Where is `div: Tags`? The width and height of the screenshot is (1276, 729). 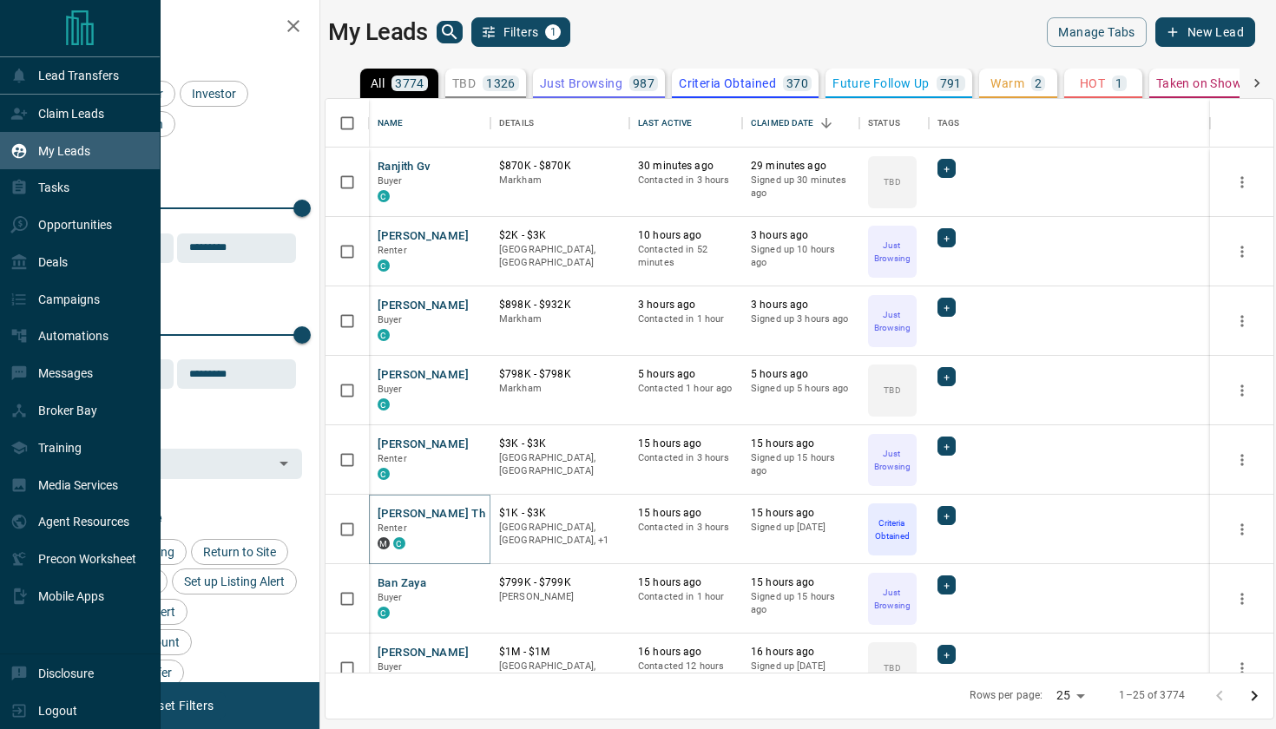 div: Tags is located at coordinates (1069, 123).